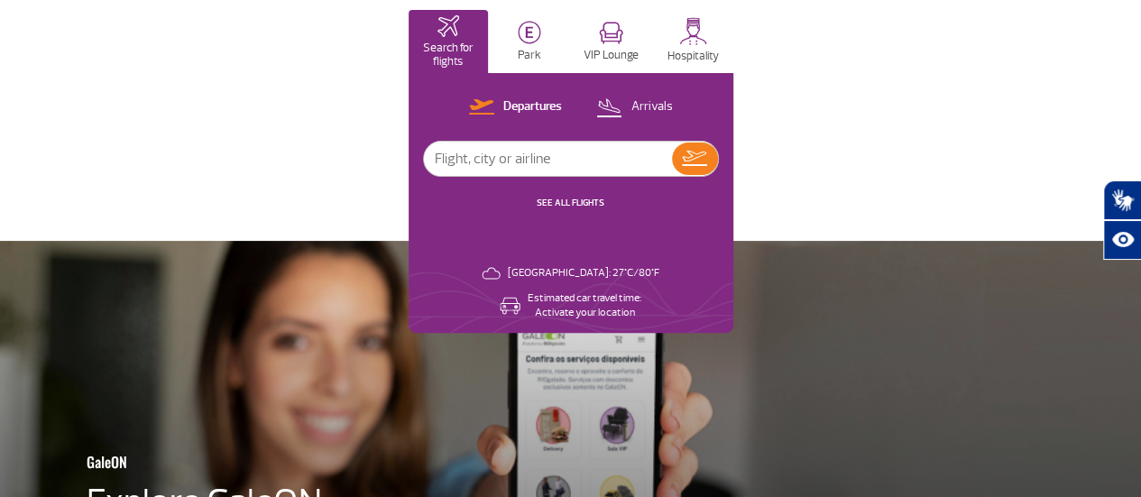 This screenshot has width=1141, height=497. Describe the element at coordinates (448, 26) in the screenshot. I see `img: airplaneHomeActive.svg` at that location.